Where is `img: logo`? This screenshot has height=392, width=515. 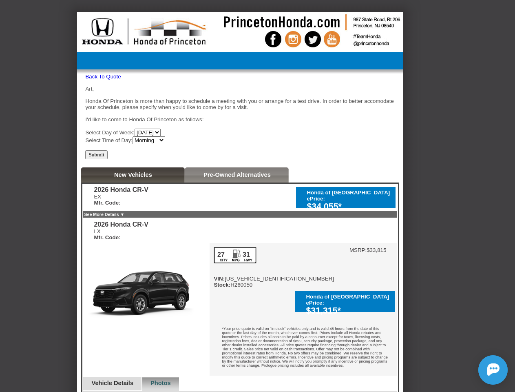
img: logo is located at coordinates (52, 144).